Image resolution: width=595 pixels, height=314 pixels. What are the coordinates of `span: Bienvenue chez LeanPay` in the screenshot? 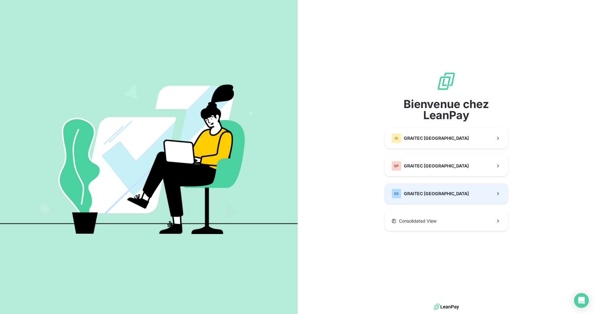 It's located at (446, 110).